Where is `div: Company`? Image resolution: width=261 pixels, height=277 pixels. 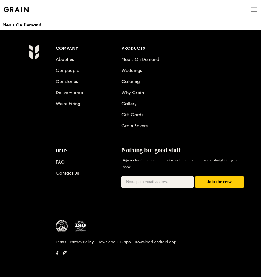
div: Company is located at coordinates (89, 49).